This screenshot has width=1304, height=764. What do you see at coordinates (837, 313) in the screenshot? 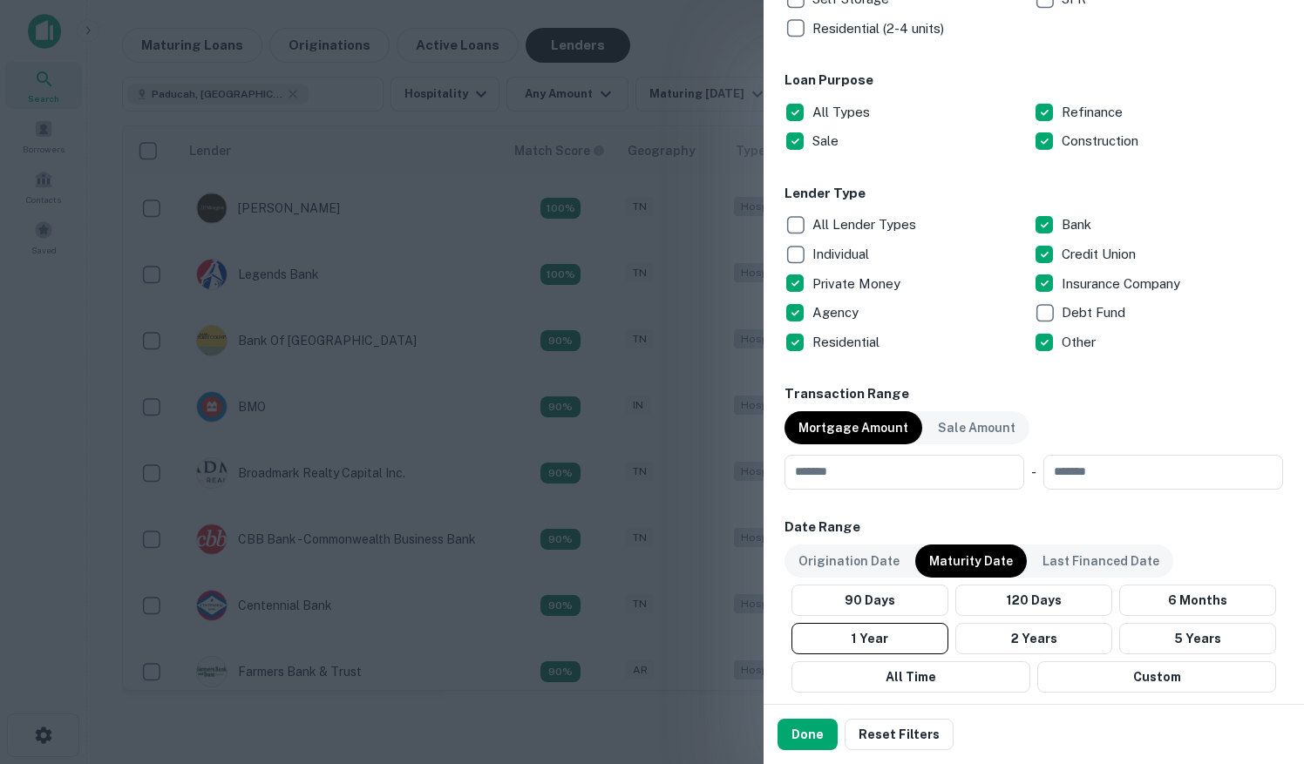
I see `p: Agency` at bounding box center [837, 313].